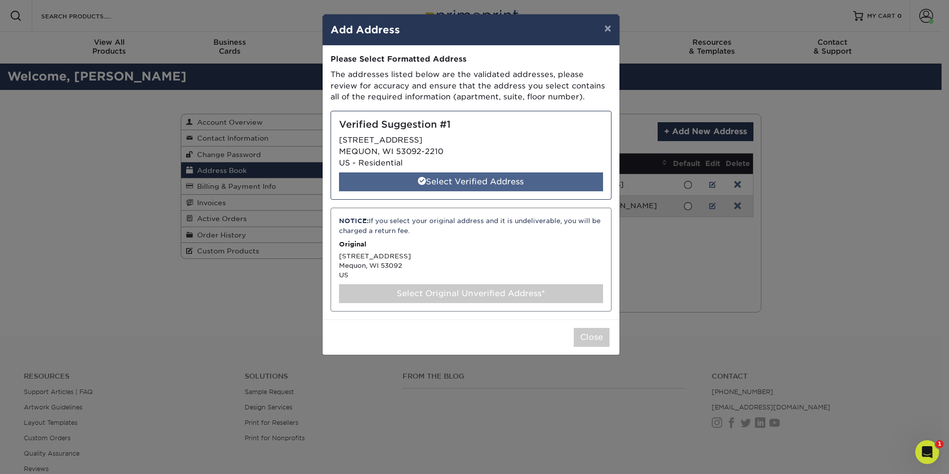 Image resolution: width=949 pixels, height=474 pixels. I want to click on div: If you select your original address and it is undeliverable, you will be charged a return fee., so click(471, 225).